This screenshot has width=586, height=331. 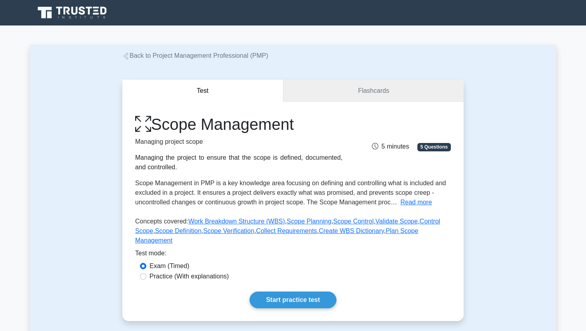 I want to click on button: Test, so click(x=203, y=91).